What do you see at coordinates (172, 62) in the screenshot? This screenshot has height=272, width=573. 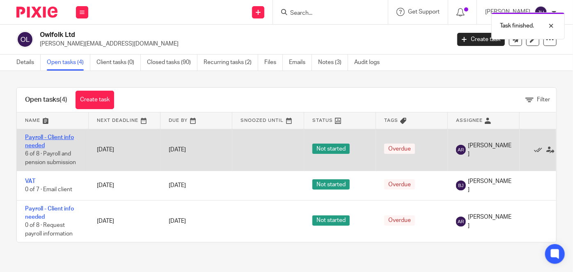 I see `a: Closed tasks (90)` at bounding box center [172, 62].